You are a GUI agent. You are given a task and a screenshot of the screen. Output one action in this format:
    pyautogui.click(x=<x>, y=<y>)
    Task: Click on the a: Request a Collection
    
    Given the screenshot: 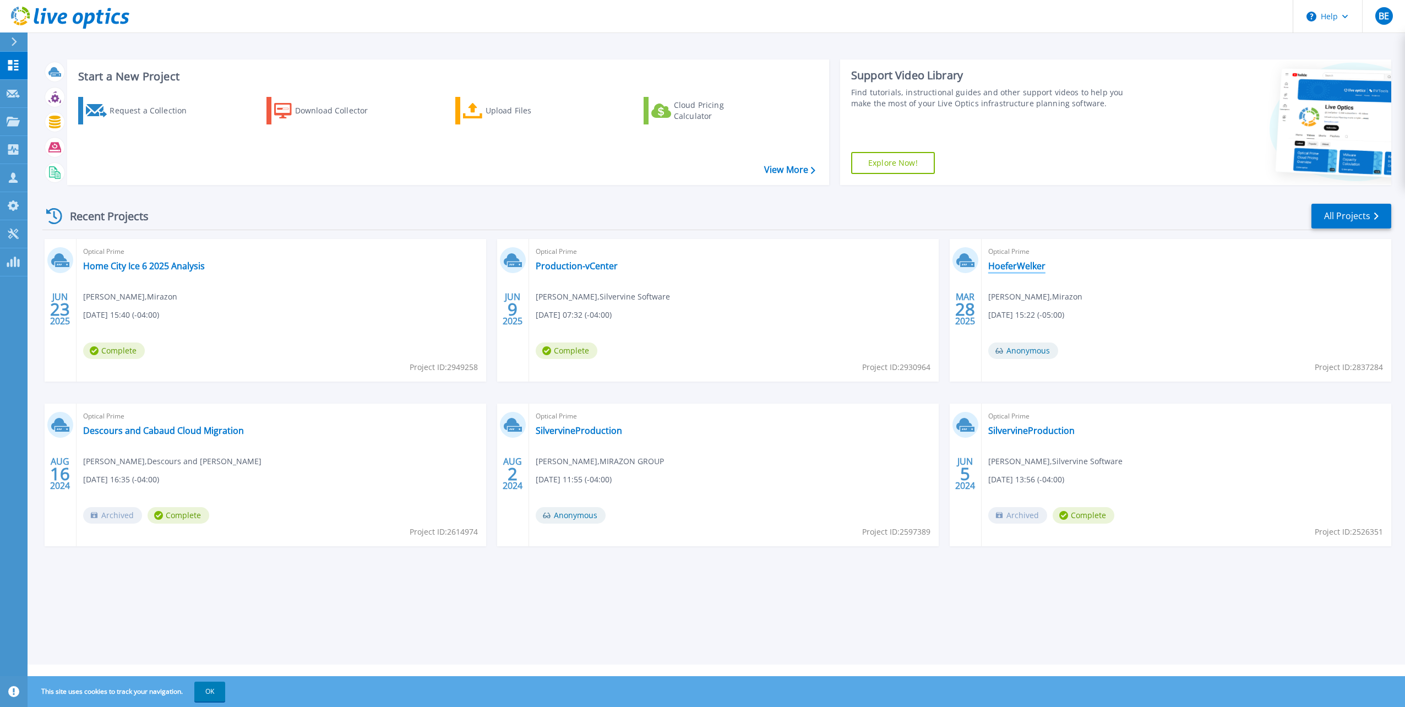 What is the action you would take?
    pyautogui.click(x=139, y=111)
    